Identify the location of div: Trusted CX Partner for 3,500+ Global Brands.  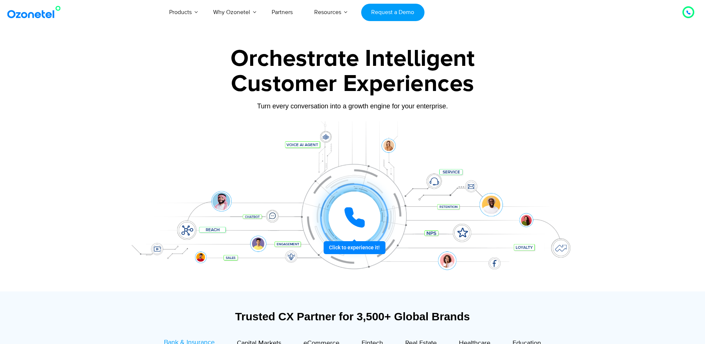
(353, 317).